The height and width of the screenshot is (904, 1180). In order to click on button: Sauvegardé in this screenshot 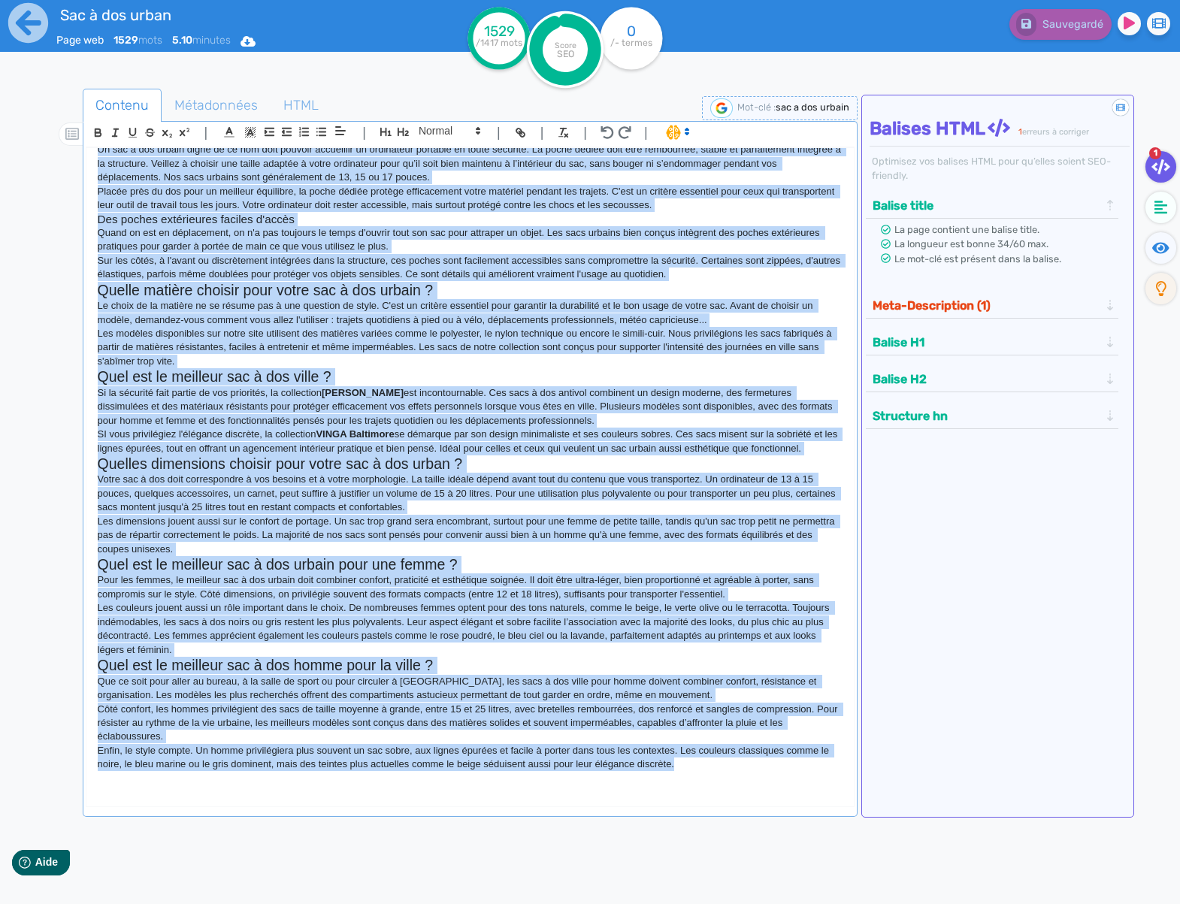, I will do `click(1060, 24)`.